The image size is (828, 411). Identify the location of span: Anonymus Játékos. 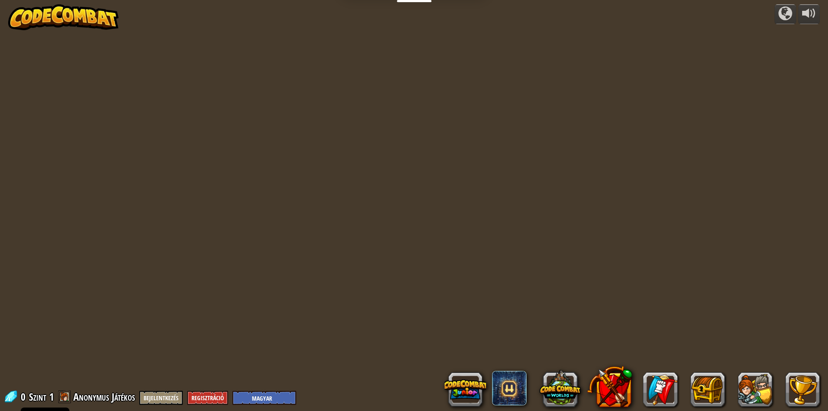
(104, 397).